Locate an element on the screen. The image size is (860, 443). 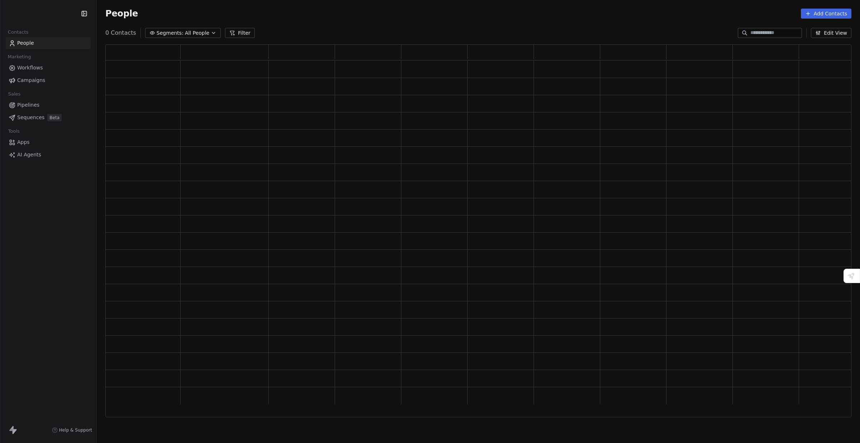
span: Sequences is located at coordinates (31, 117).